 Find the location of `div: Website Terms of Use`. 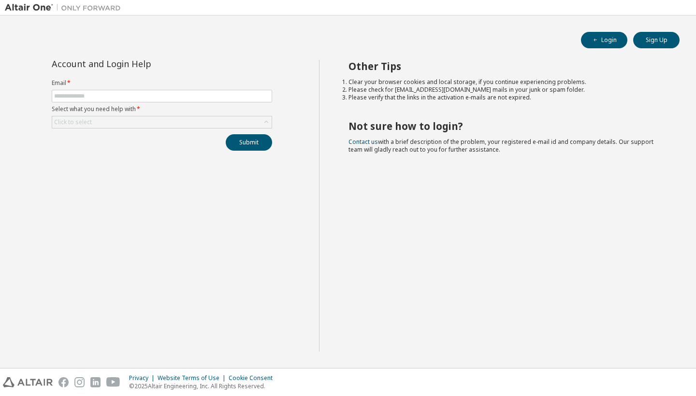

div: Website Terms of Use is located at coordinates (193, 378).